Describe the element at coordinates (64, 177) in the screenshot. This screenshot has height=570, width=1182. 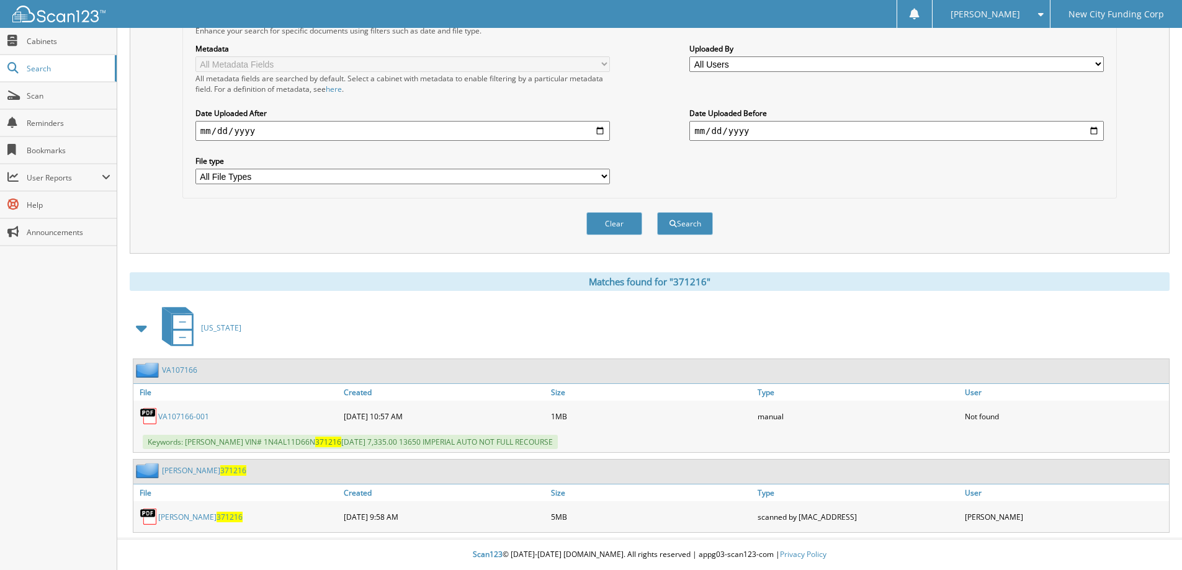
I see `span: User Reports` at that location.